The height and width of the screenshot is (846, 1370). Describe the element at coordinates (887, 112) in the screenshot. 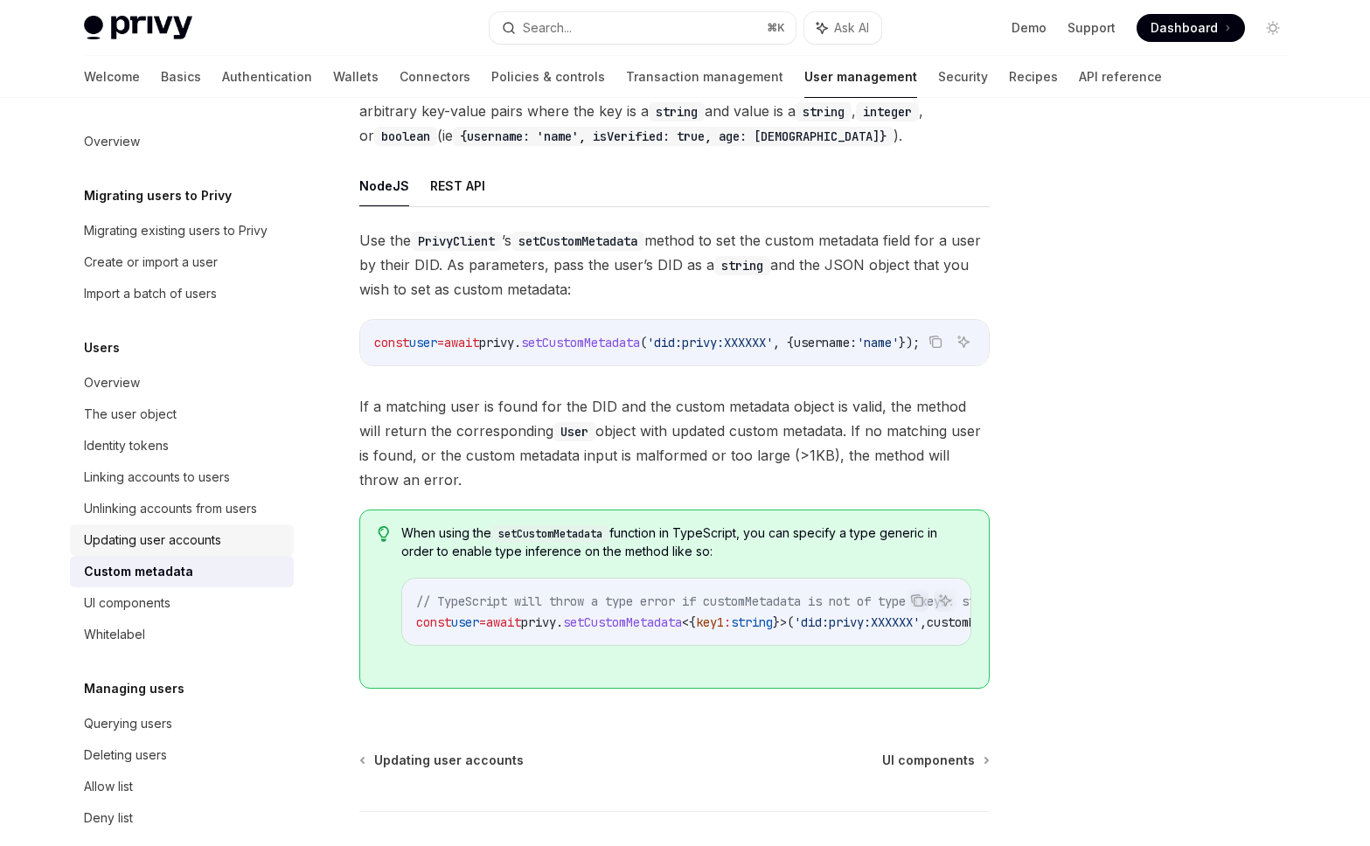

I see `code: integer` at that location.